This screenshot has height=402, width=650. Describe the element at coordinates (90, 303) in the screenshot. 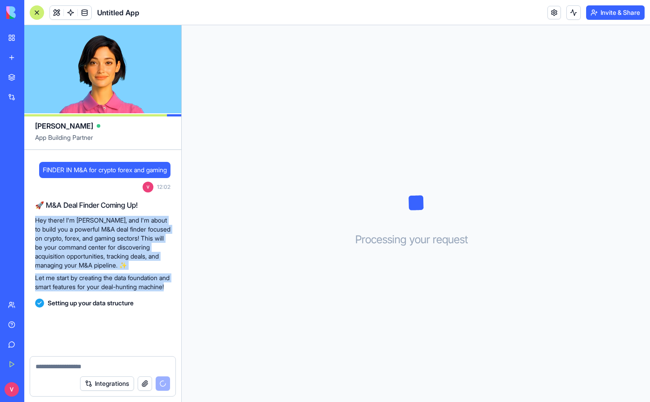

I see `span: Setting up your data structure` at that location.